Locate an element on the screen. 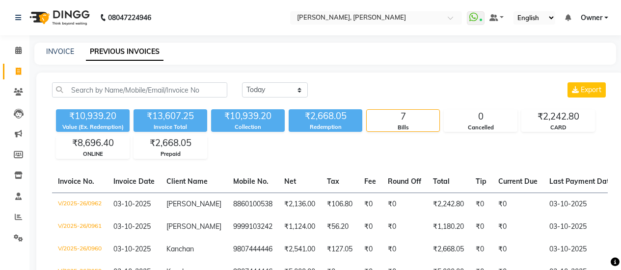 The height and width of the screenshot is (270, 621). span: Client Name is located at coordinates (187, 181).